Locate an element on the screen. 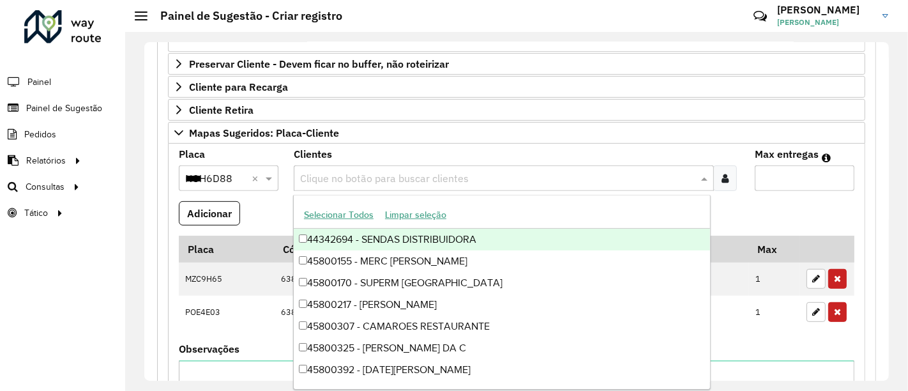 This screenshot has width=908, height=391. a: Mapas Sugeridos: Placa-Cliente is located at coordinates (517, 133).